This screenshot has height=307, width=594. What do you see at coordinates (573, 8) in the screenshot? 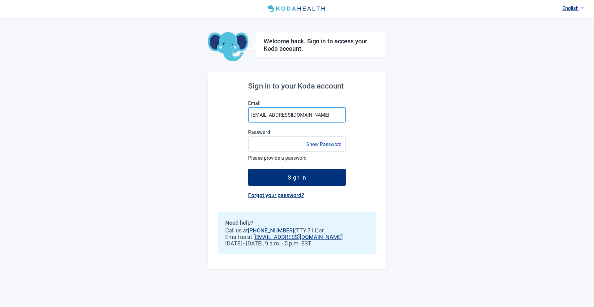
I see `a: Current language: English` at bounding box center [573, 8].